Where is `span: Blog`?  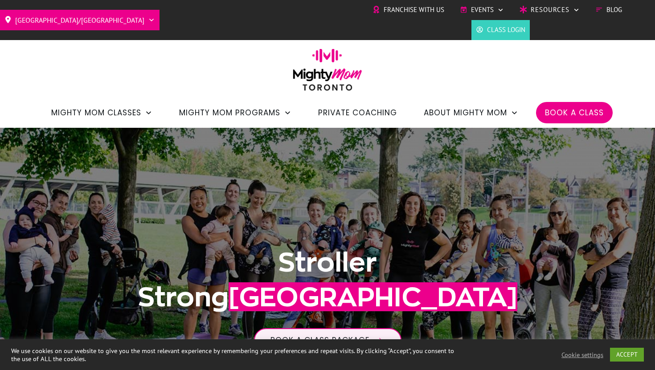 span: Blog is located at coordinates (614, 10).